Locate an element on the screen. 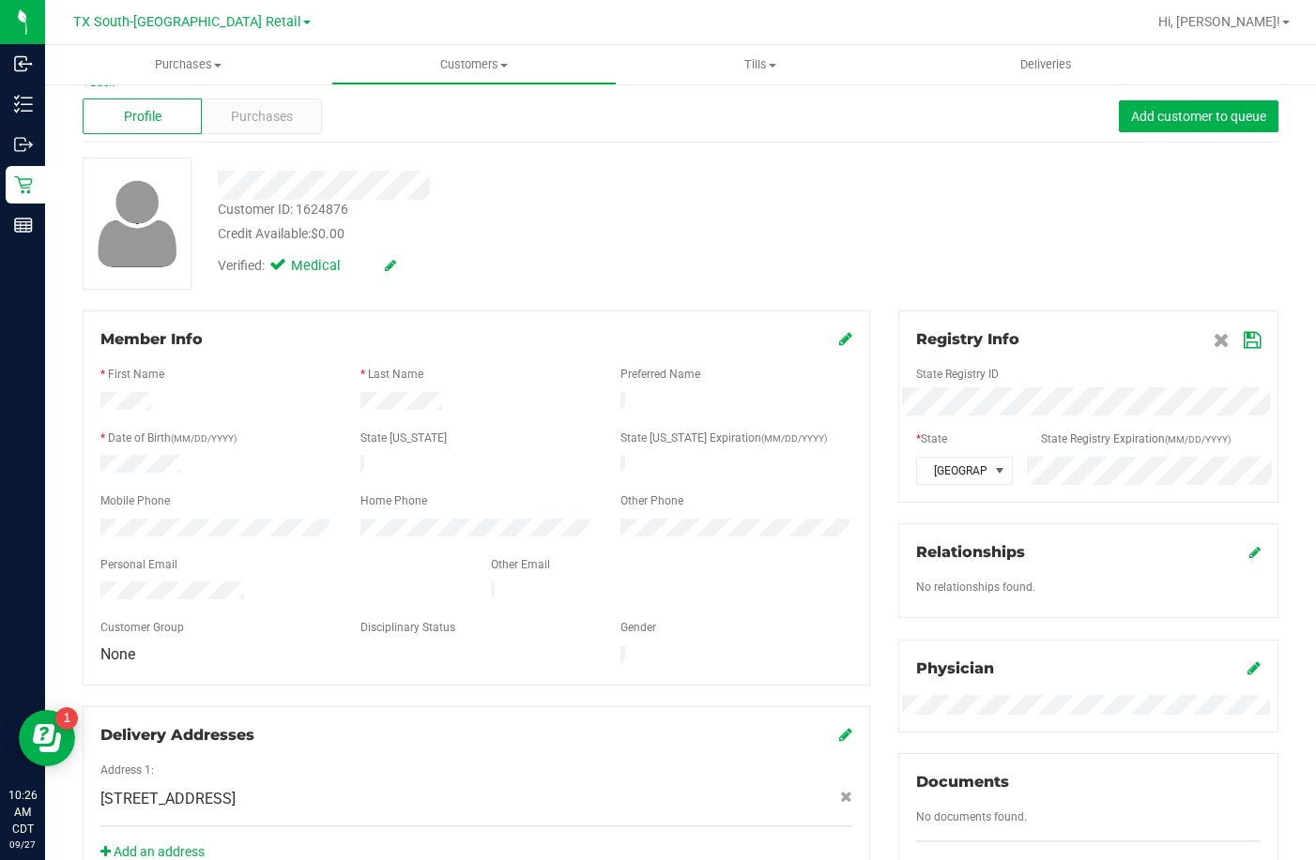 Image resolution: width=1316 pixels, height=860 pixels. label: State is located at coordinates (931, 439).